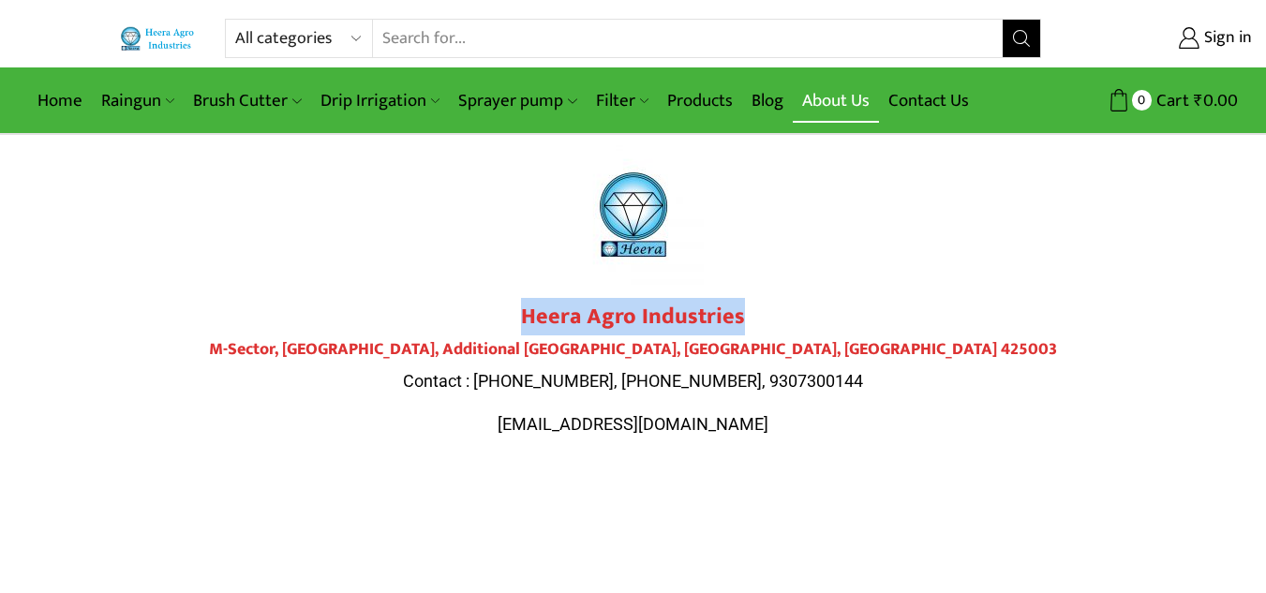 The height and width of the screenshot is (593, 1266). What do you see at coordinates (836, 100) in the screenshot?
I see `a: About Us` at bounding box center [836, 100].